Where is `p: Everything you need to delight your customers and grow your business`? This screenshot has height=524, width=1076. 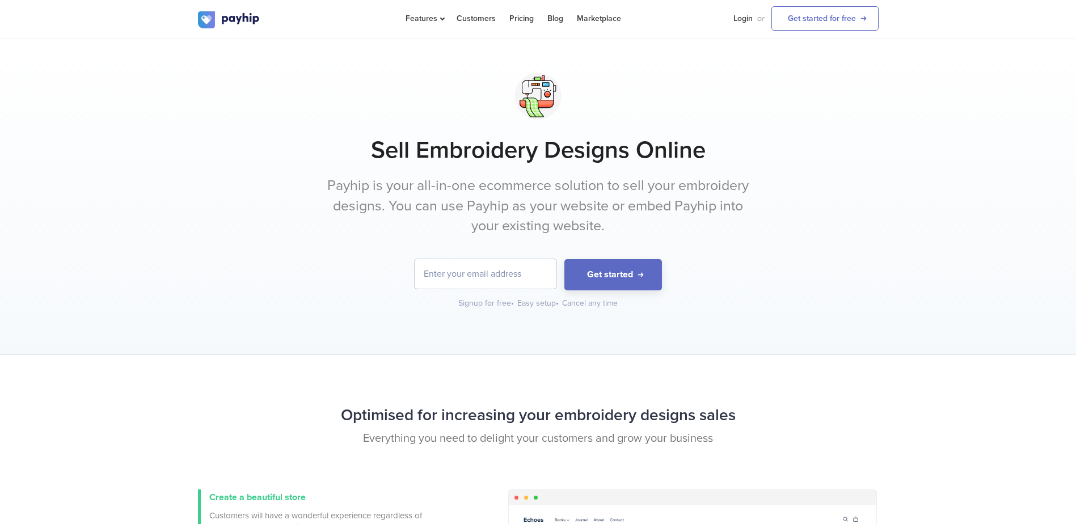
p: Everything you need to delight your customers and grow your business is located at coordinates (538, 439).